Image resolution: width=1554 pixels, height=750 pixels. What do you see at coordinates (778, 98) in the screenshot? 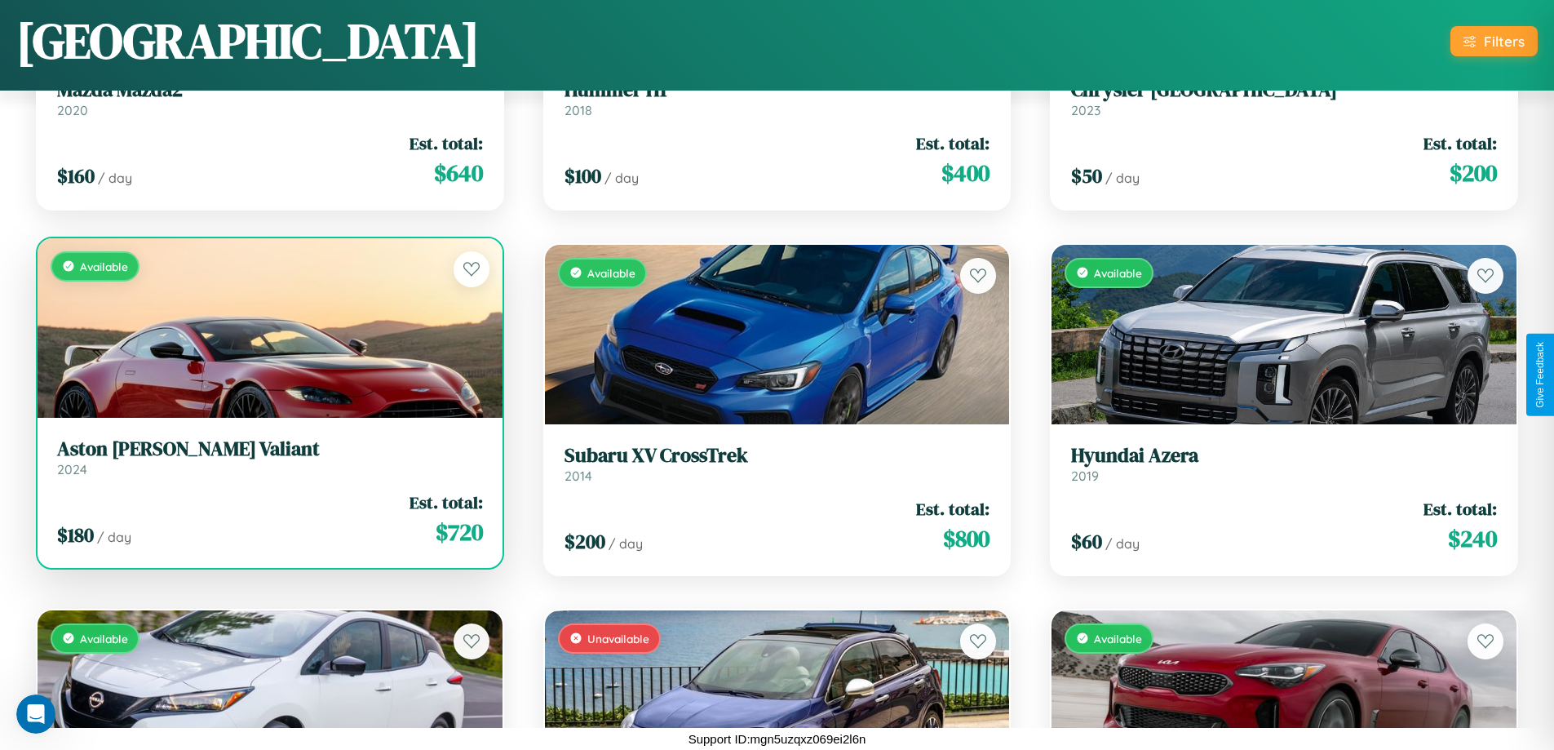
I see `a: Hummer H12018` at bounding box center [778, 98].